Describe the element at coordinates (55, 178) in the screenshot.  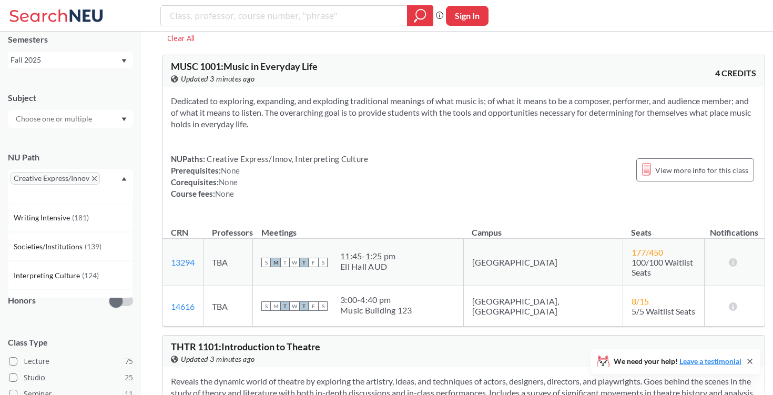
I see `span: Creative Express/InnovX to remove pill` at that location.